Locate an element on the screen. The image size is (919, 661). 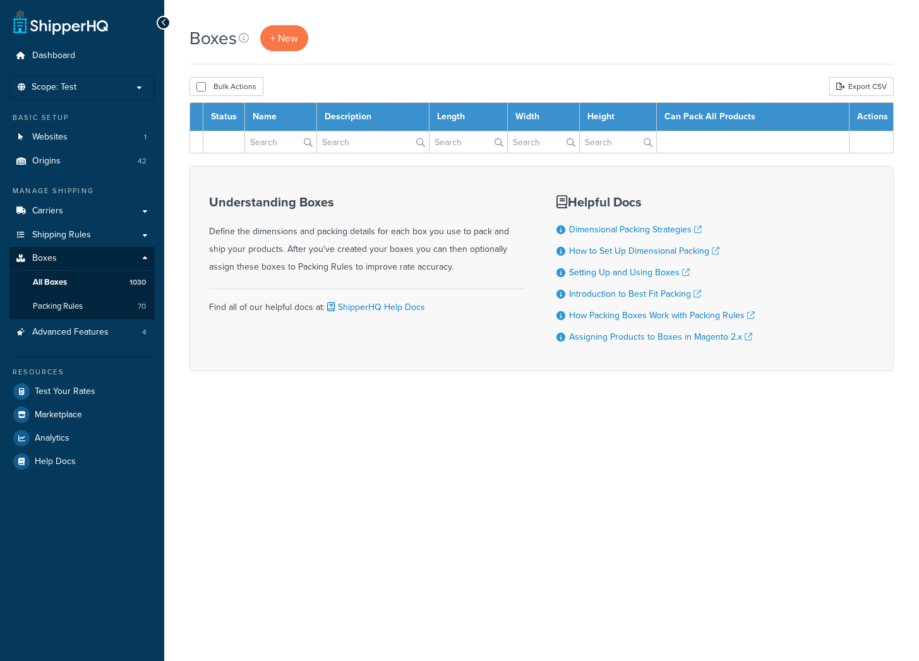
span: Boxes is located at coordinates (44, 258).